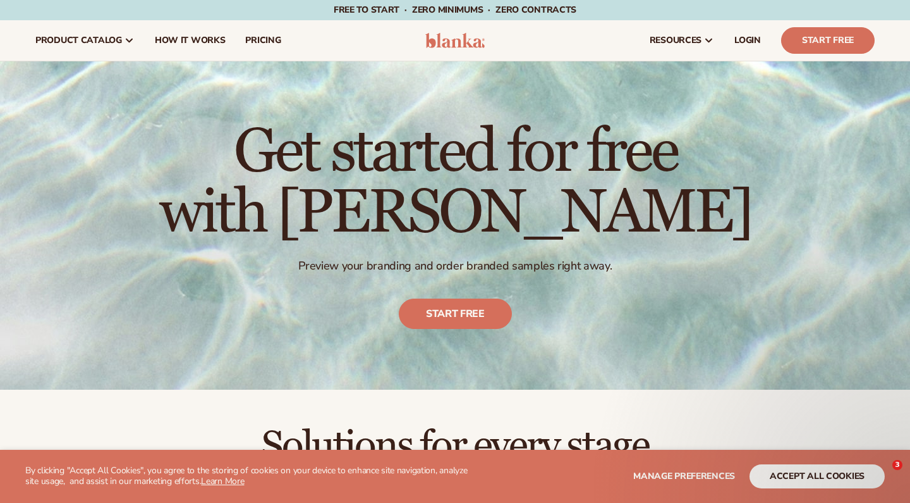 This screenshot has height=503, width=910. What do you see at coordinates (250, 476) in the screenshot?
I see `p: By clicking "Accept All Cookies", you agree to the storing of cookies on your device to enhance s...` at bounding box center [250, 476].